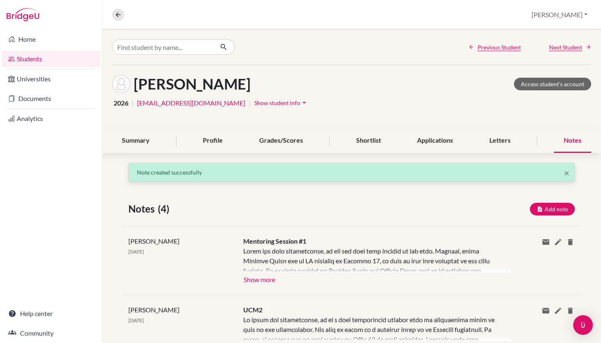  What do you see at coordinates (500, 141) in the screenshot?
I see `div: Letters` at bounding box center [500, 141].